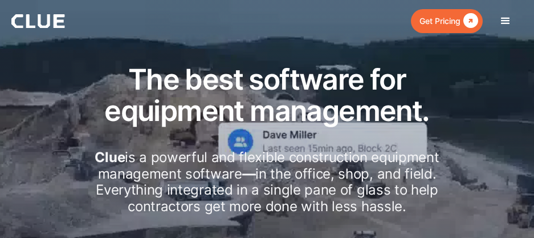 This screenshot has height=238, width=534. What do you see at coordinates (267, 182) in the screenshot?
I see `h2: is a powerful and flexible construction equipment management software in the office, shop, and fi...` at bounding box center [267, 182].